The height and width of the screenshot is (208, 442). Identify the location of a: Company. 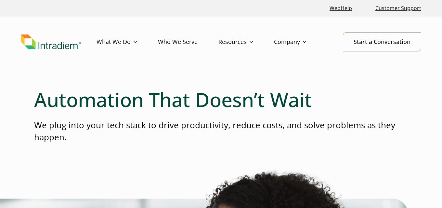
(300, 42).